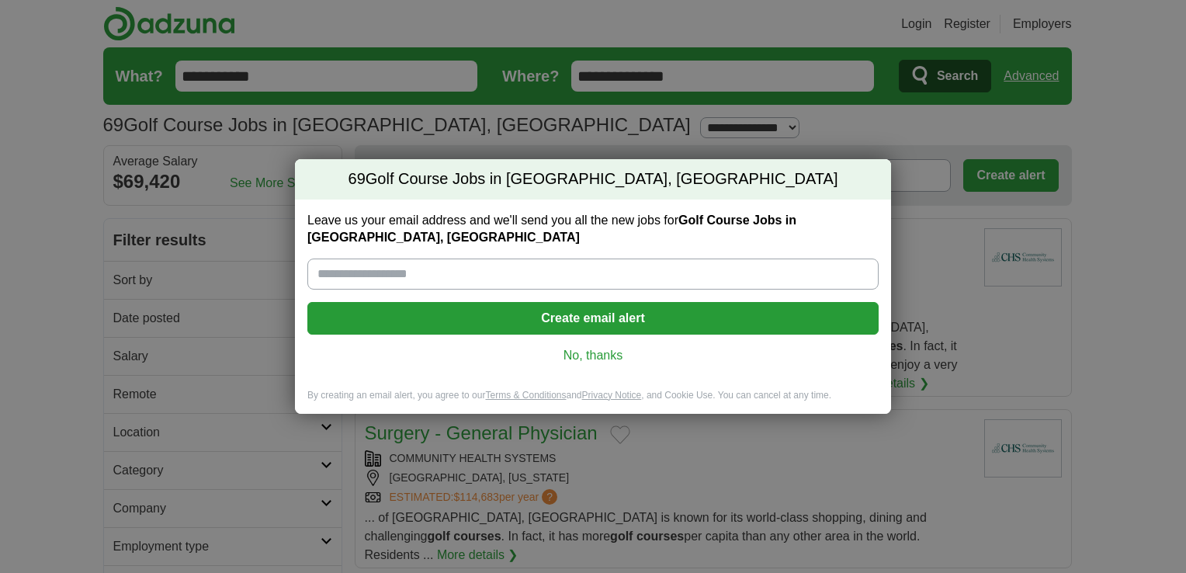  I want to click on div: By creating an email alert, you agree to our and , and Cookie Use. You can cancel at any time., so click(593, 401).